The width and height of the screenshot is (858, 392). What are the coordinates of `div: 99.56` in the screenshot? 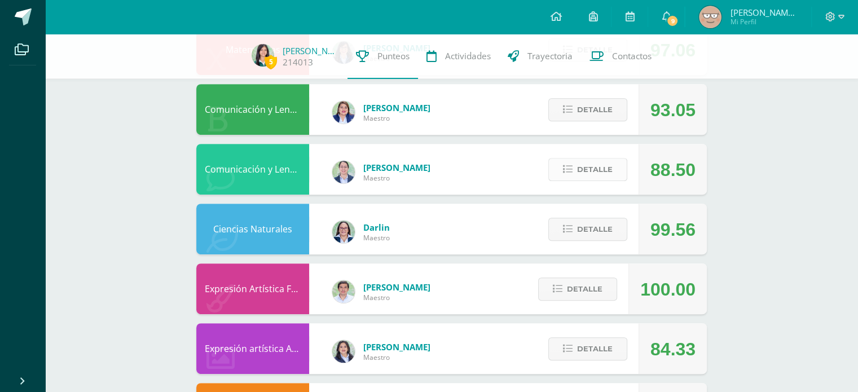 It's located at (673, 230).